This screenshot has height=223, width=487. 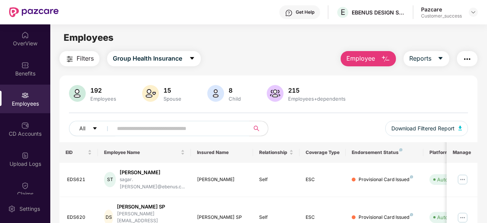 I want to click on div: ST, so click(x=110, y=180).